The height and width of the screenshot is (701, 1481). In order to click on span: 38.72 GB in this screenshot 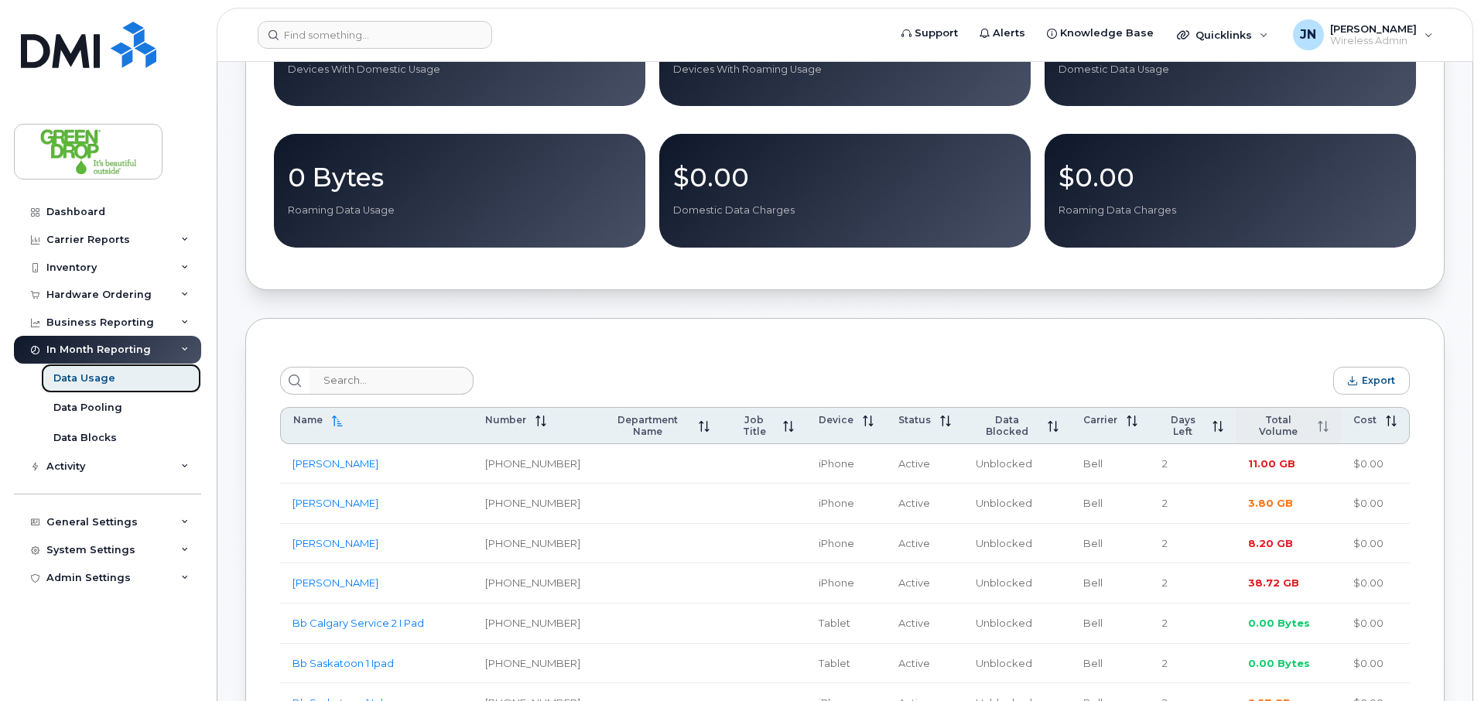, I will do `click(1274, 583)`.